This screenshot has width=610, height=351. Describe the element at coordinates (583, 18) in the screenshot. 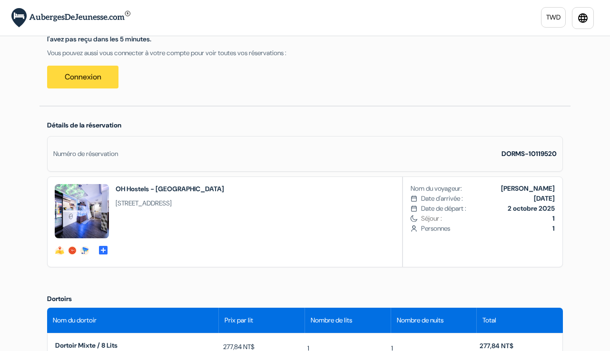

I see `a: language` at that location.